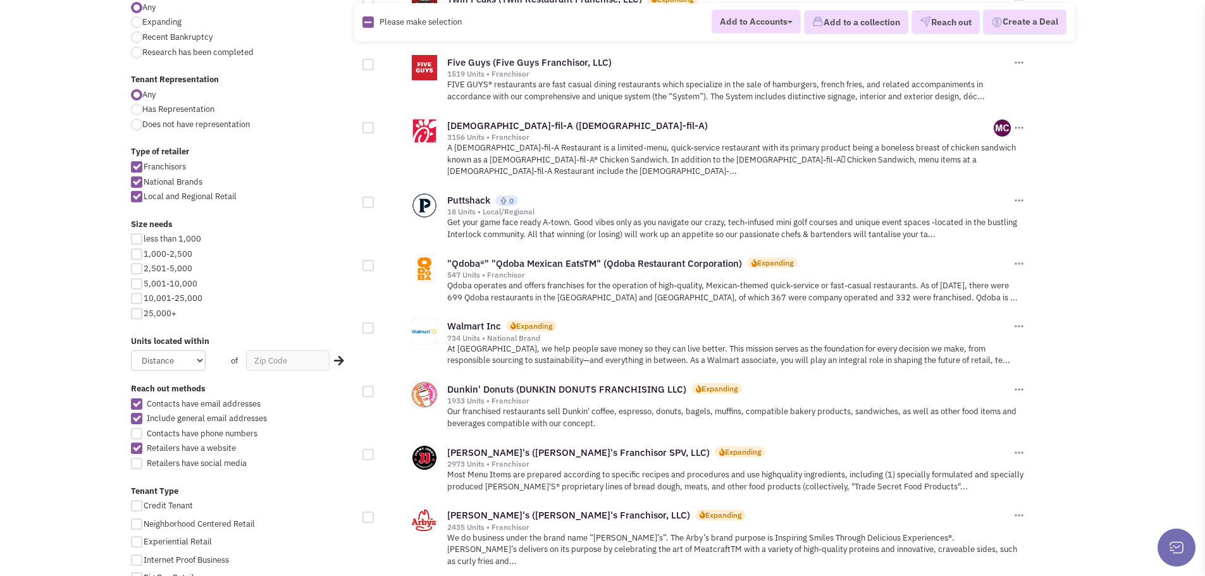 Image resolution: width=1205 pixels, height=576 pixels. Describe the element at coordinates (160, 313) in the screenshot. I see `span: 25,000+` at that location.